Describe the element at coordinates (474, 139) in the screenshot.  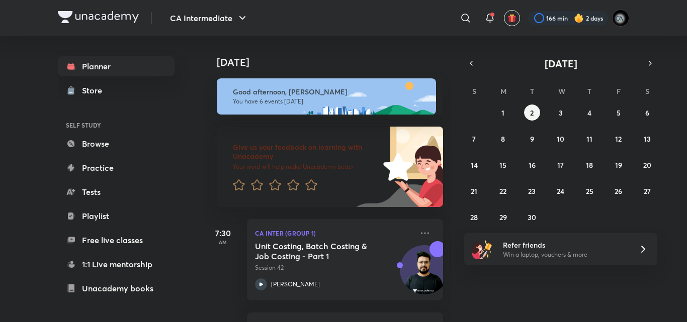
I see `abbr: September 7, 2025` at that location.